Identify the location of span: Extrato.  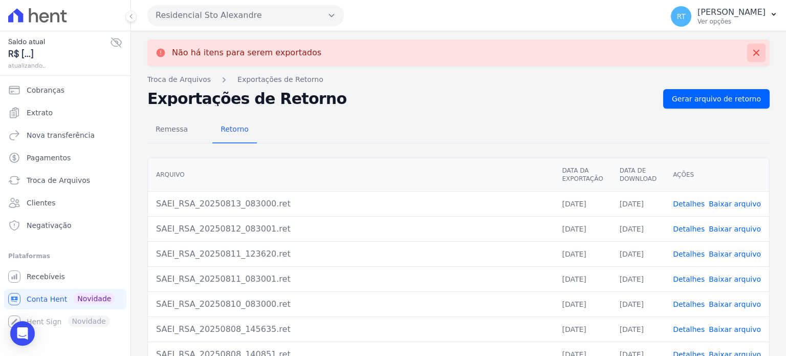
(39, 113).